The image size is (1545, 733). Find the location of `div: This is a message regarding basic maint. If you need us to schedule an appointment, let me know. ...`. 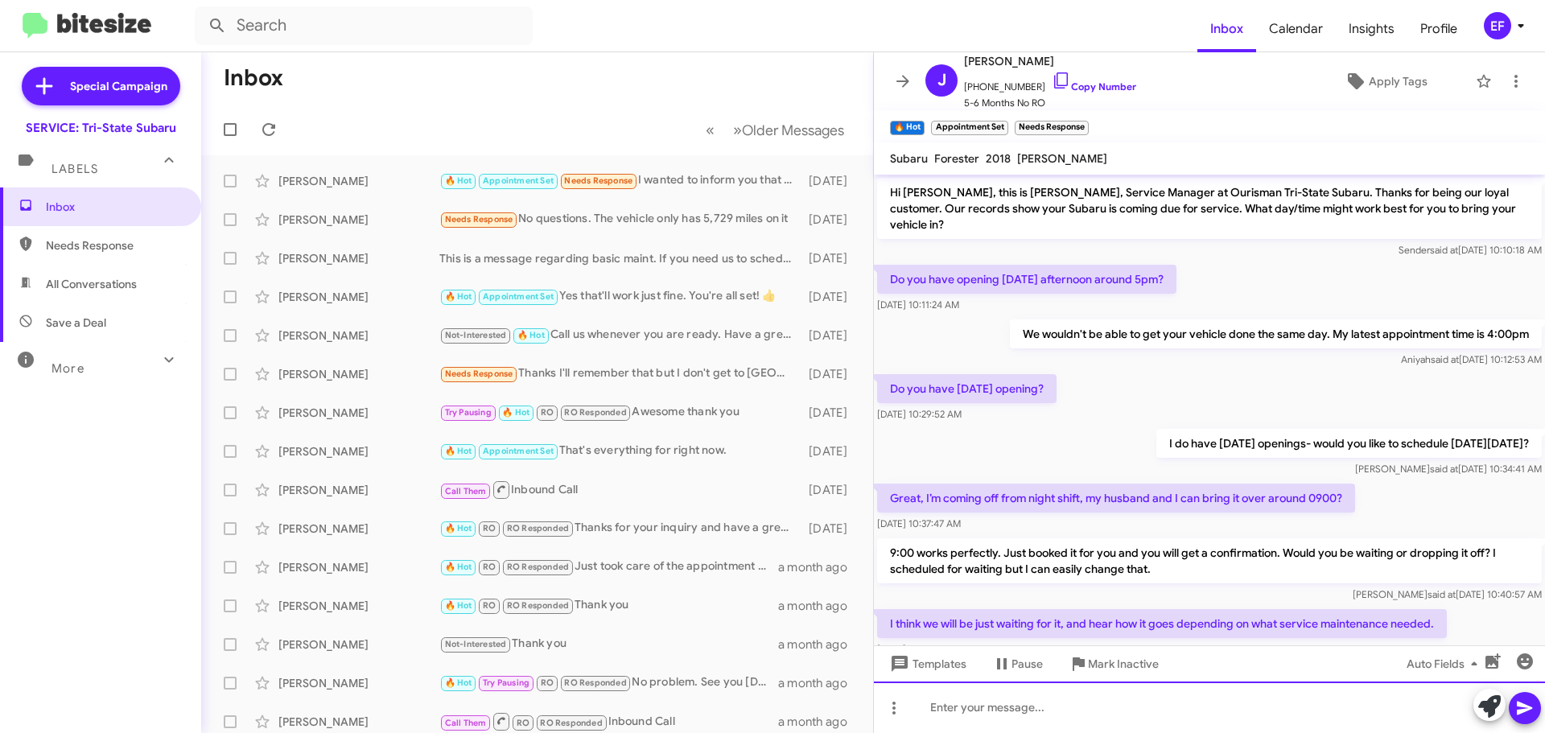

div: This is a message regarding basic maint. If you need us to schedule an appointment, let me know. ... is located at coordinates (620, 258).